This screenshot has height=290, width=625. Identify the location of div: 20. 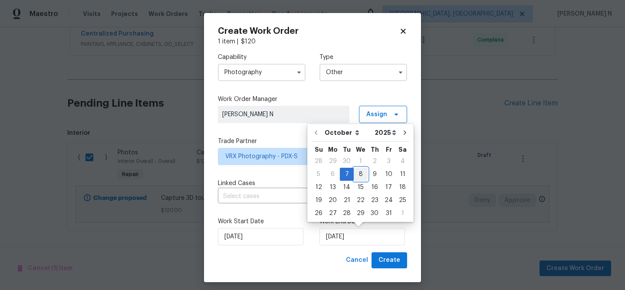
(332, 201).